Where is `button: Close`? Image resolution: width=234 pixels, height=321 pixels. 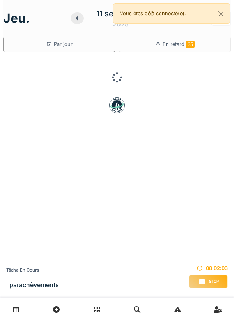 button: Close is located at coordinates (220, 14).